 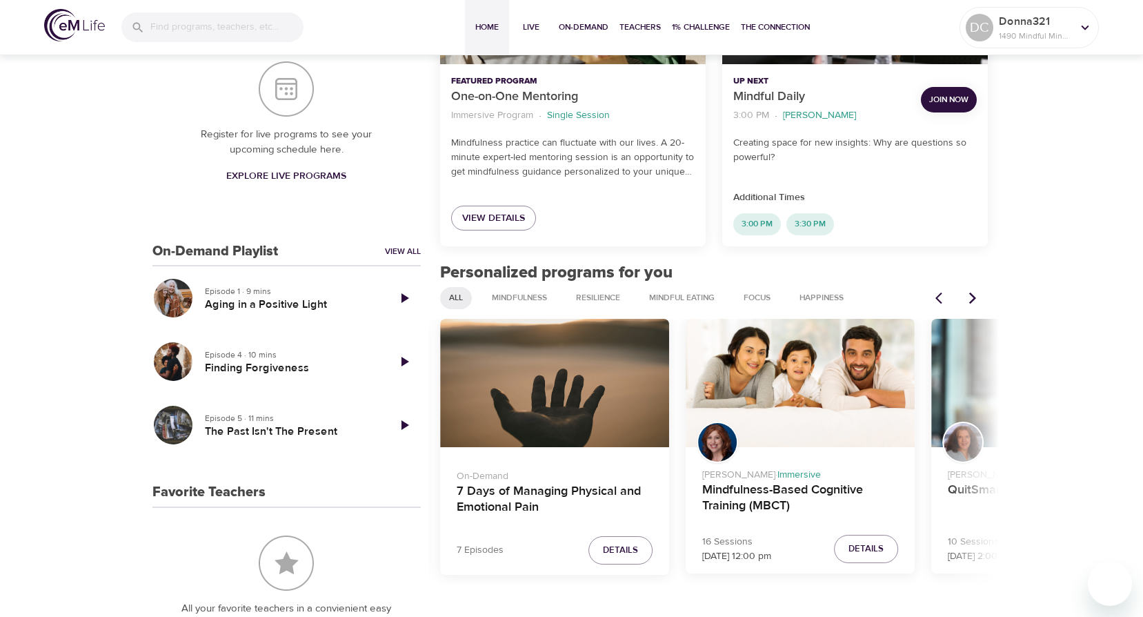 I want to click on p: Immersive Program, so click(x=492, y=115).